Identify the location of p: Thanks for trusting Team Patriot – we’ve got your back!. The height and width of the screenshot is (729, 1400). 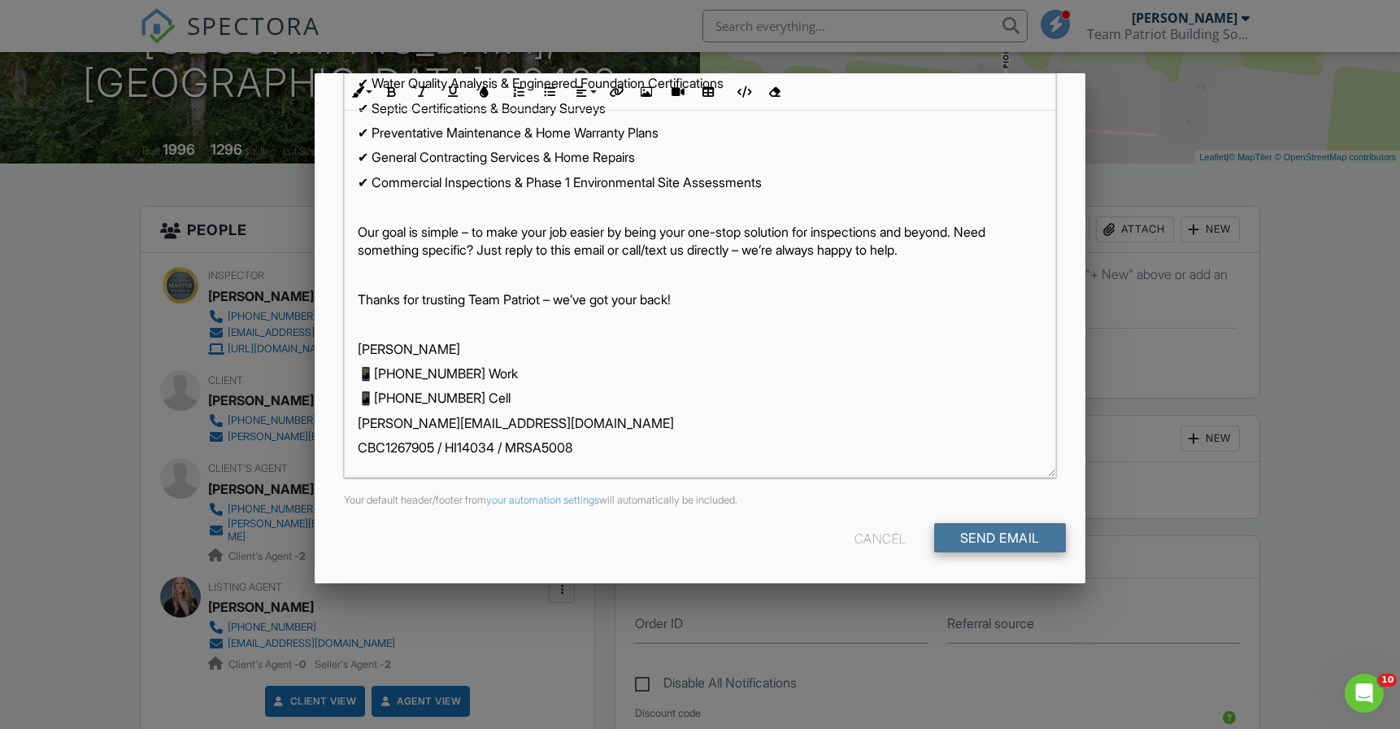
(699, 299).